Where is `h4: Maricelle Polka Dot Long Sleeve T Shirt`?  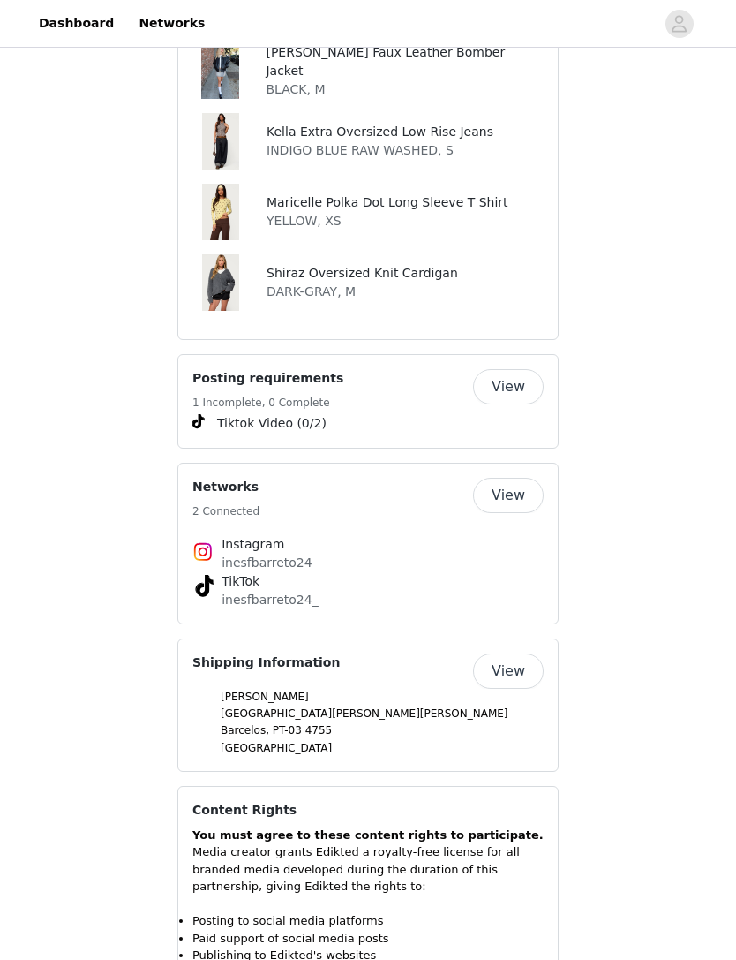
h4: Maricelle Polka Dot Long Sleeve T Shirt is located at coordinates (388, 202).